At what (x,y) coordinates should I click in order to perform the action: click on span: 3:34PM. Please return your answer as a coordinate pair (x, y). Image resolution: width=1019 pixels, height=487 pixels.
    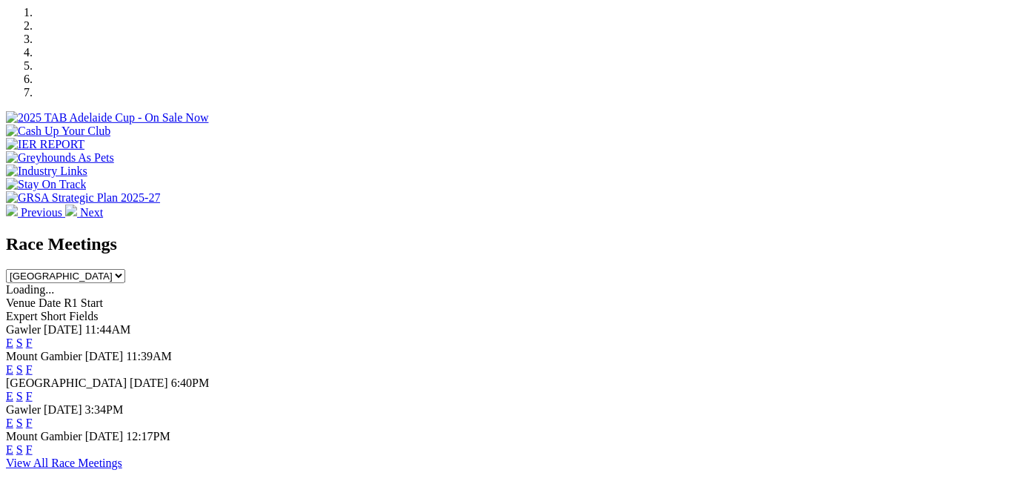
    Looking at the image, I should click on (105, 409).